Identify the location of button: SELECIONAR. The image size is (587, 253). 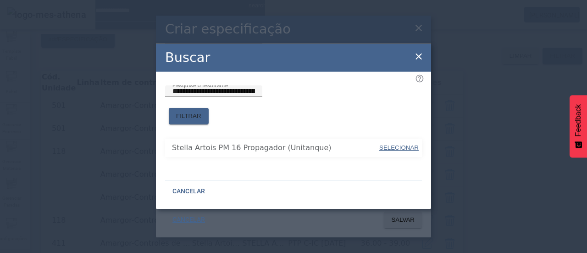
(399, 148).